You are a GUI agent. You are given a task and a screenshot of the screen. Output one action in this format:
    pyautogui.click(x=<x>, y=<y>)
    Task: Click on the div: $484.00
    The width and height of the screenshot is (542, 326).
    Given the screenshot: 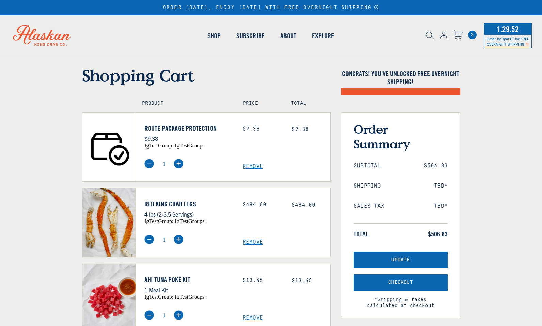 What is the action you would take?
    pyautogui.click(x=262, y=204)
    